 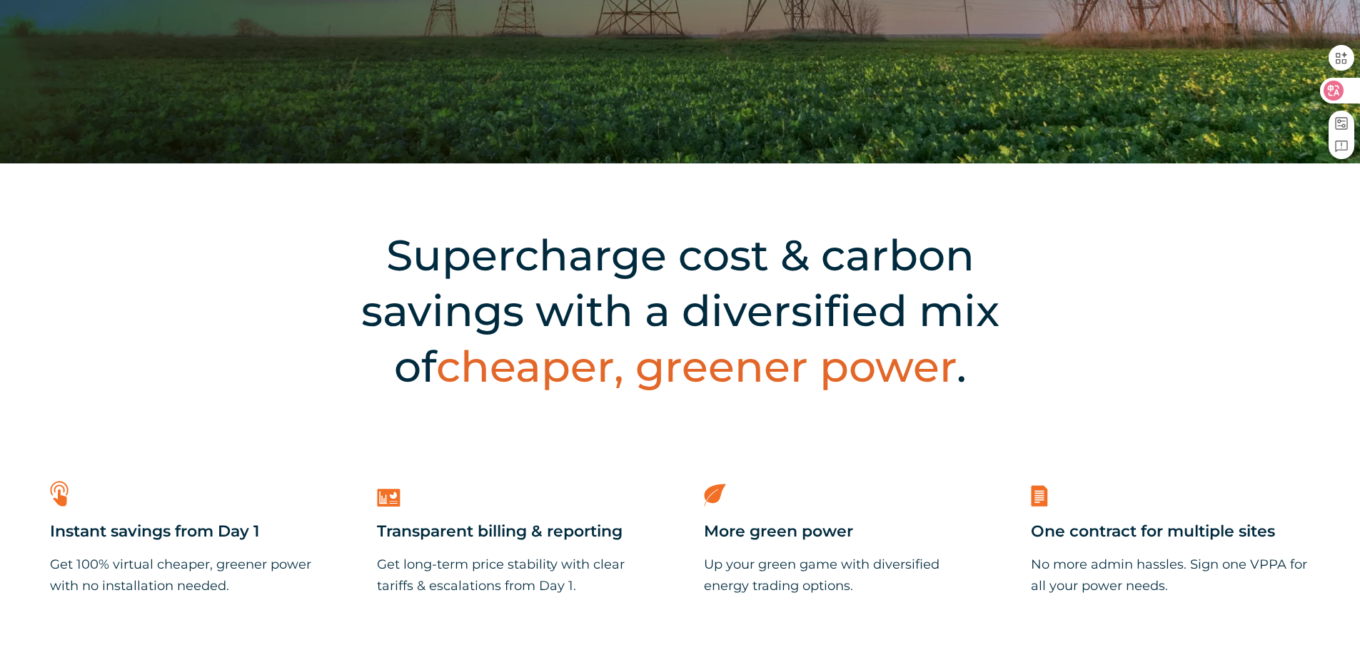 I want to click on p: No more admin hassles. Sign one VPPA for all your power needs., so click(x=1170, y=576).